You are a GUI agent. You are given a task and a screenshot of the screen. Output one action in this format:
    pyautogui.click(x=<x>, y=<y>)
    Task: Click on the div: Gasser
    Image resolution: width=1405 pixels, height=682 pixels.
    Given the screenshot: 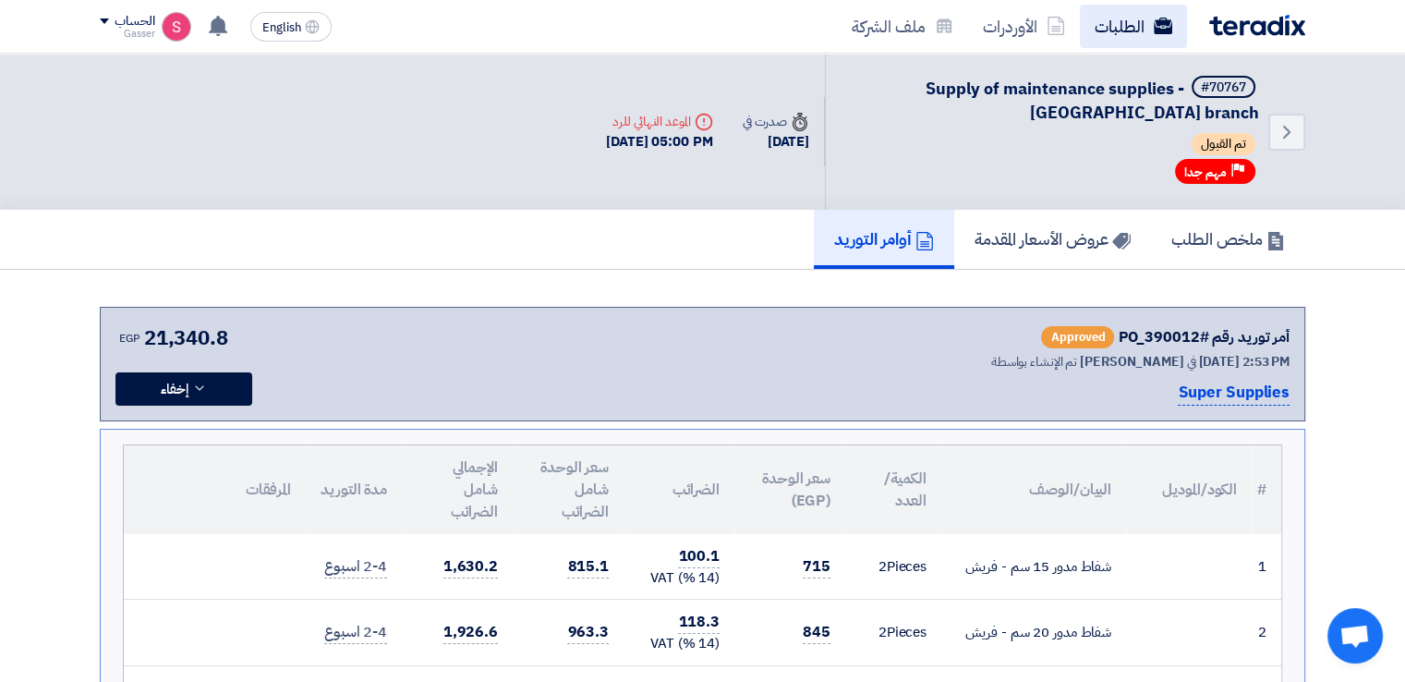 What is the action you would take?
    pyautogui.click(x=127, y=33)
    